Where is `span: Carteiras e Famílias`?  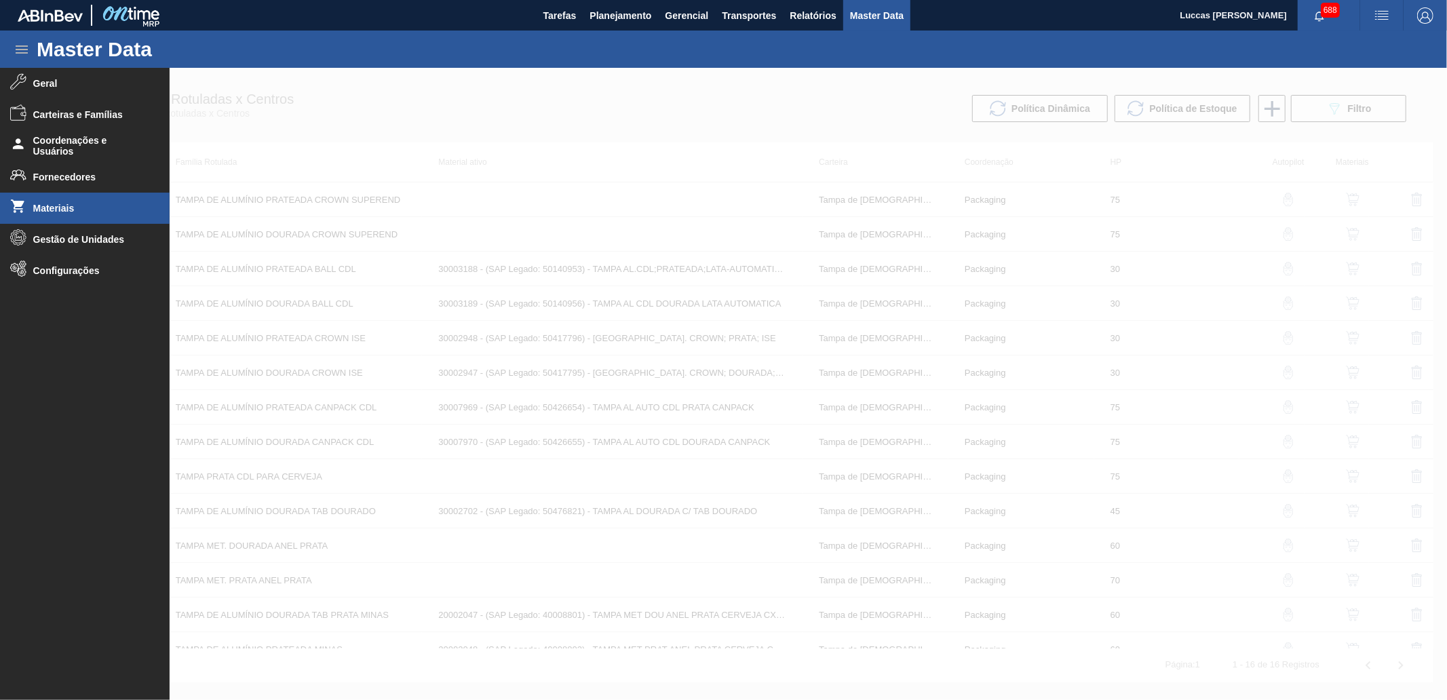 span: Carteiras e Famílias is located at coordinates (89, 115).